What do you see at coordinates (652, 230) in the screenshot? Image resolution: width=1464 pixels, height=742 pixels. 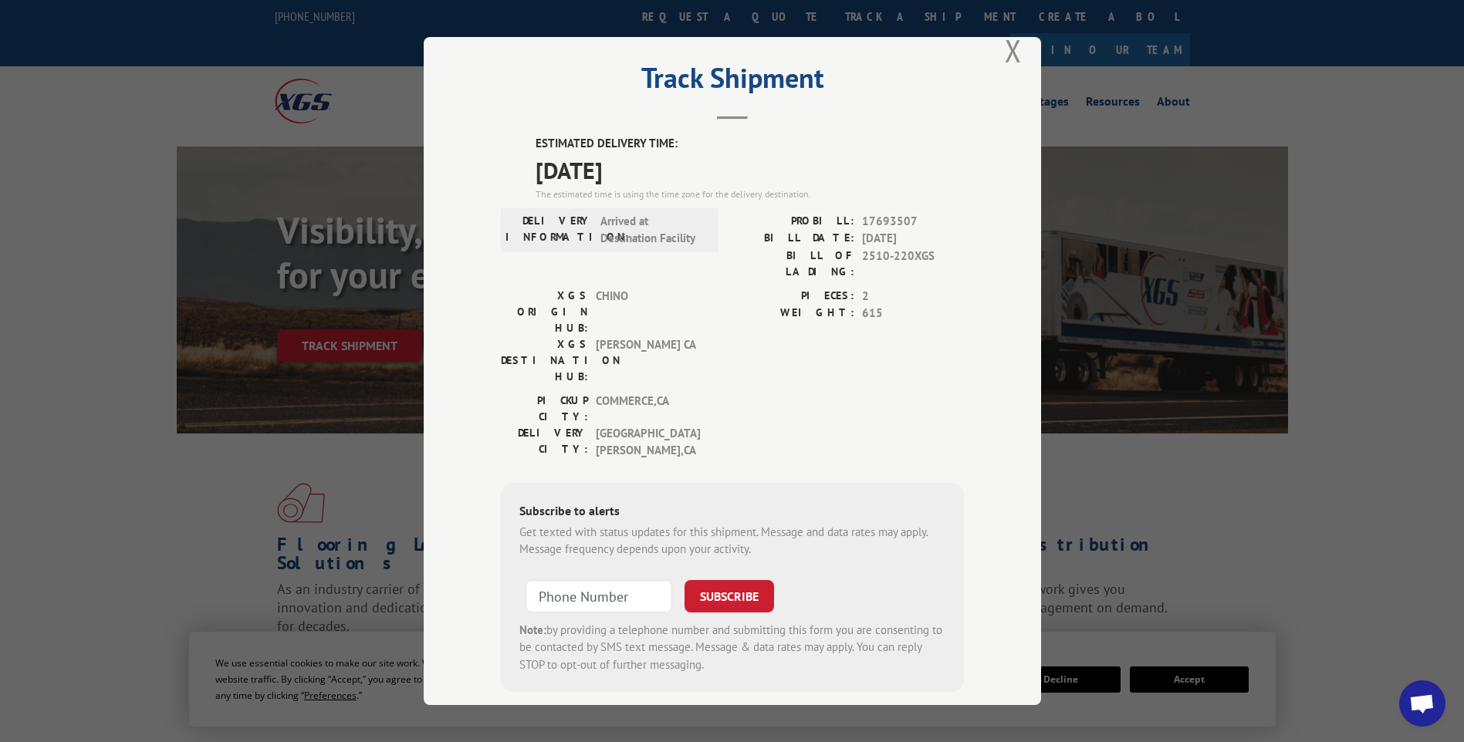 I see `span: Arrived at Destination Facility` at bounding box center [652, 230].